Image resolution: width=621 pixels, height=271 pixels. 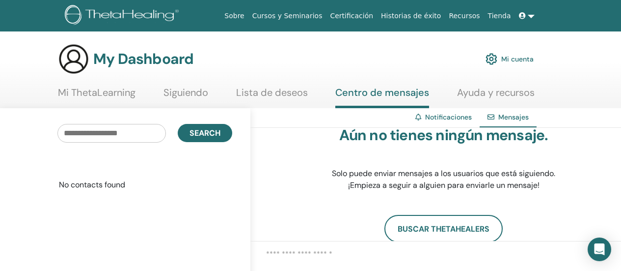 What do you see at coordinates (496, 96) in the screenshot?
I see `a: Ayuda y recursos` at bounding box center [496, 96].